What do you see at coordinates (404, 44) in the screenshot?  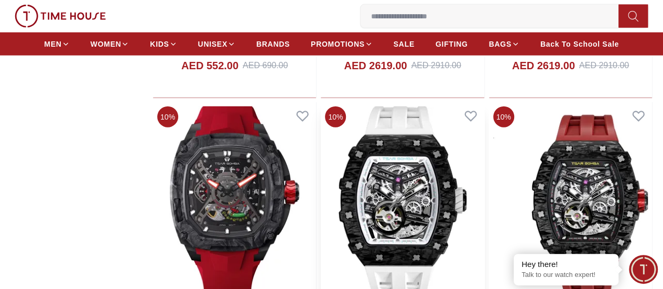 I see `a: SALE` at bounding box center [404, 44].